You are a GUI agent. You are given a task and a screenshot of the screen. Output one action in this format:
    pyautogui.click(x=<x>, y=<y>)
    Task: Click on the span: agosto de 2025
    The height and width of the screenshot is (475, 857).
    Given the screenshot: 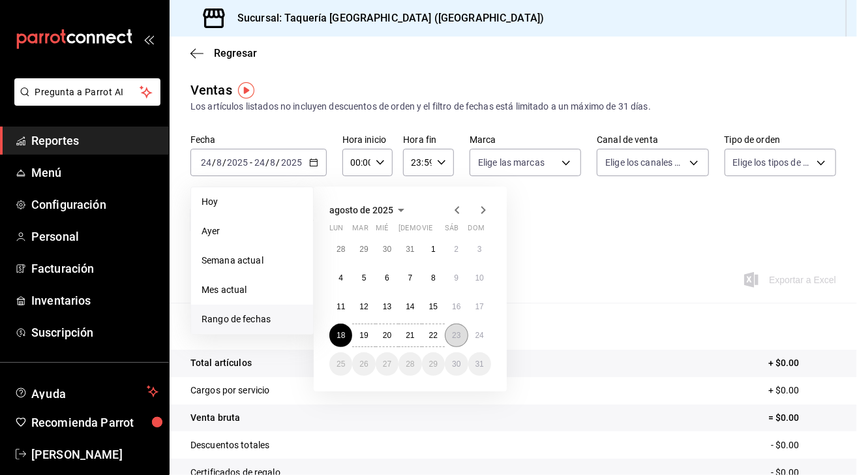 What is the action you would take?
    pyautogui.click(x=361, y=210)
    